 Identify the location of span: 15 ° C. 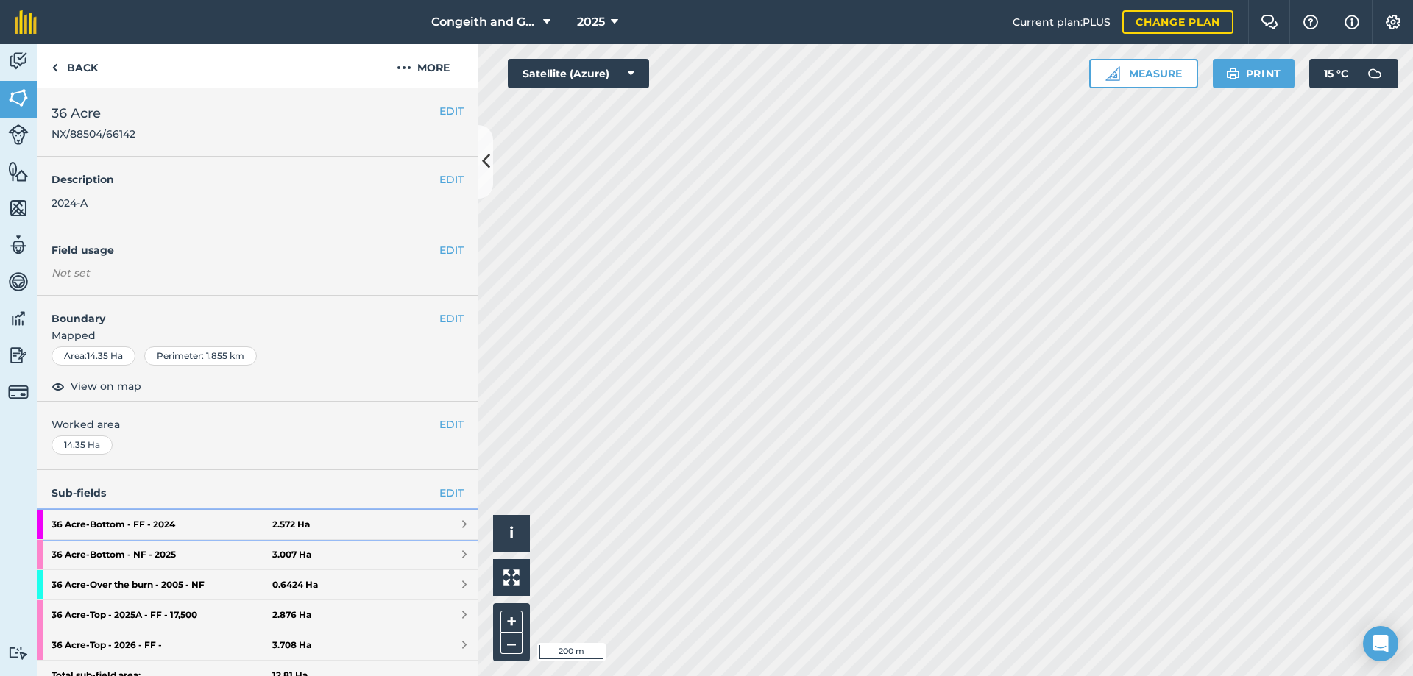
(1336, 74).